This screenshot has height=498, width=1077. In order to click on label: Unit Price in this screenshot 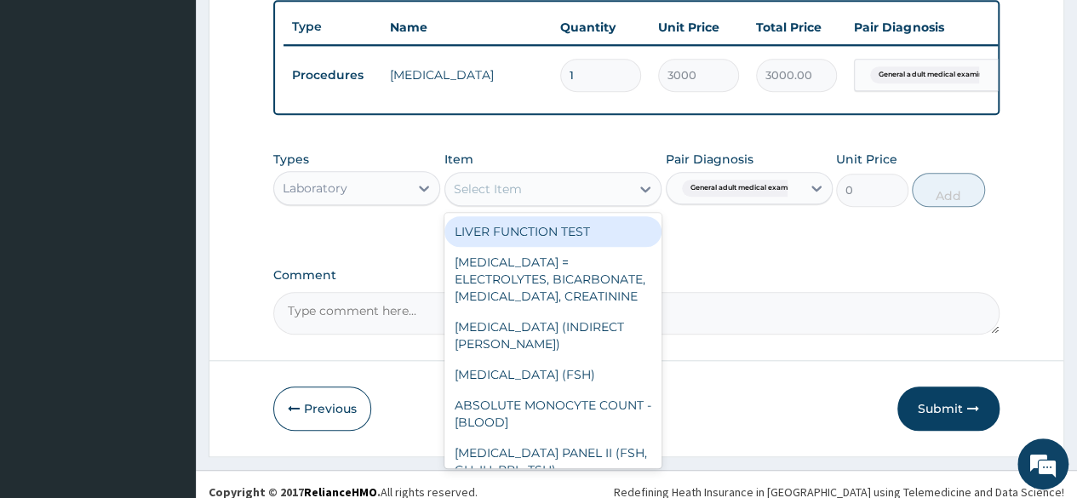, I will do `click(867, 159)`.